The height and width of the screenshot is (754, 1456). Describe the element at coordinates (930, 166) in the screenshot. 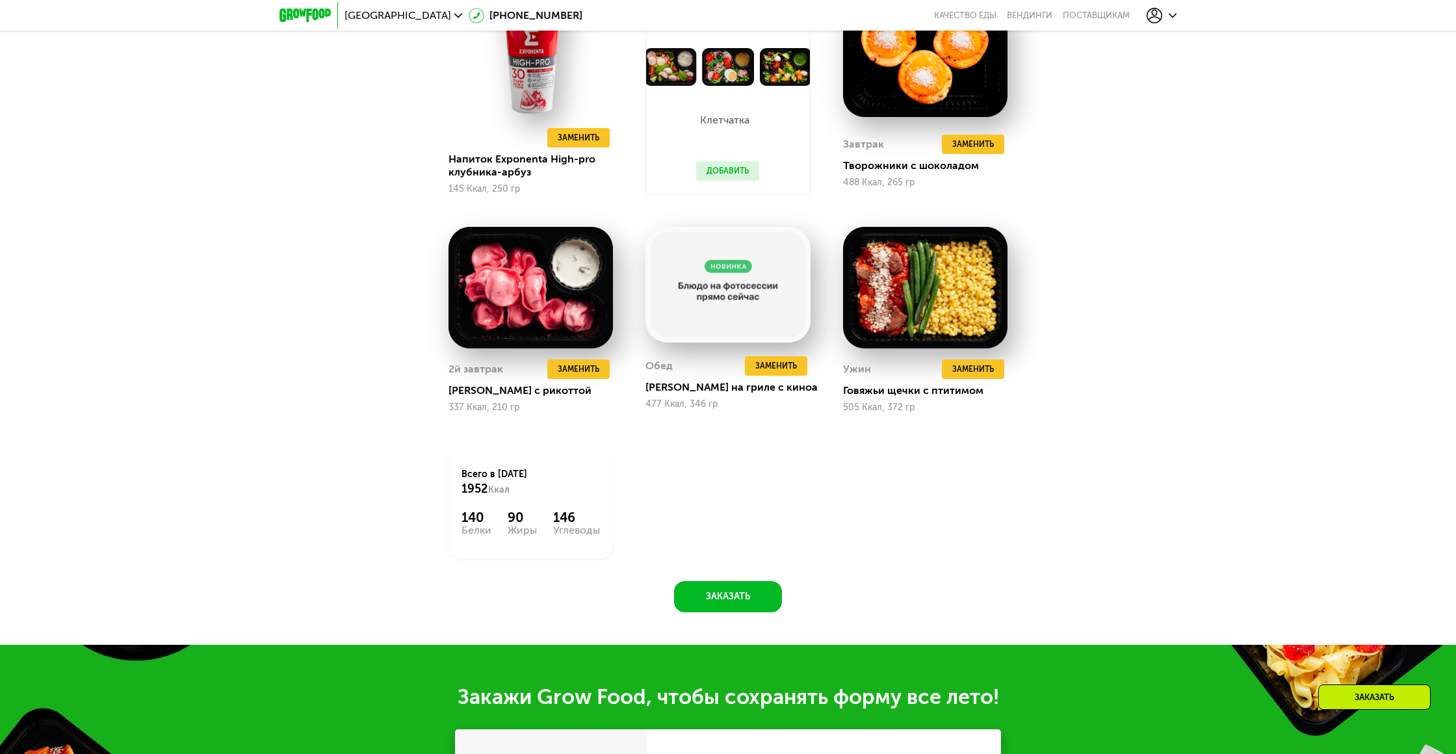

I see `div: Творожники с шоколадом` at that location.